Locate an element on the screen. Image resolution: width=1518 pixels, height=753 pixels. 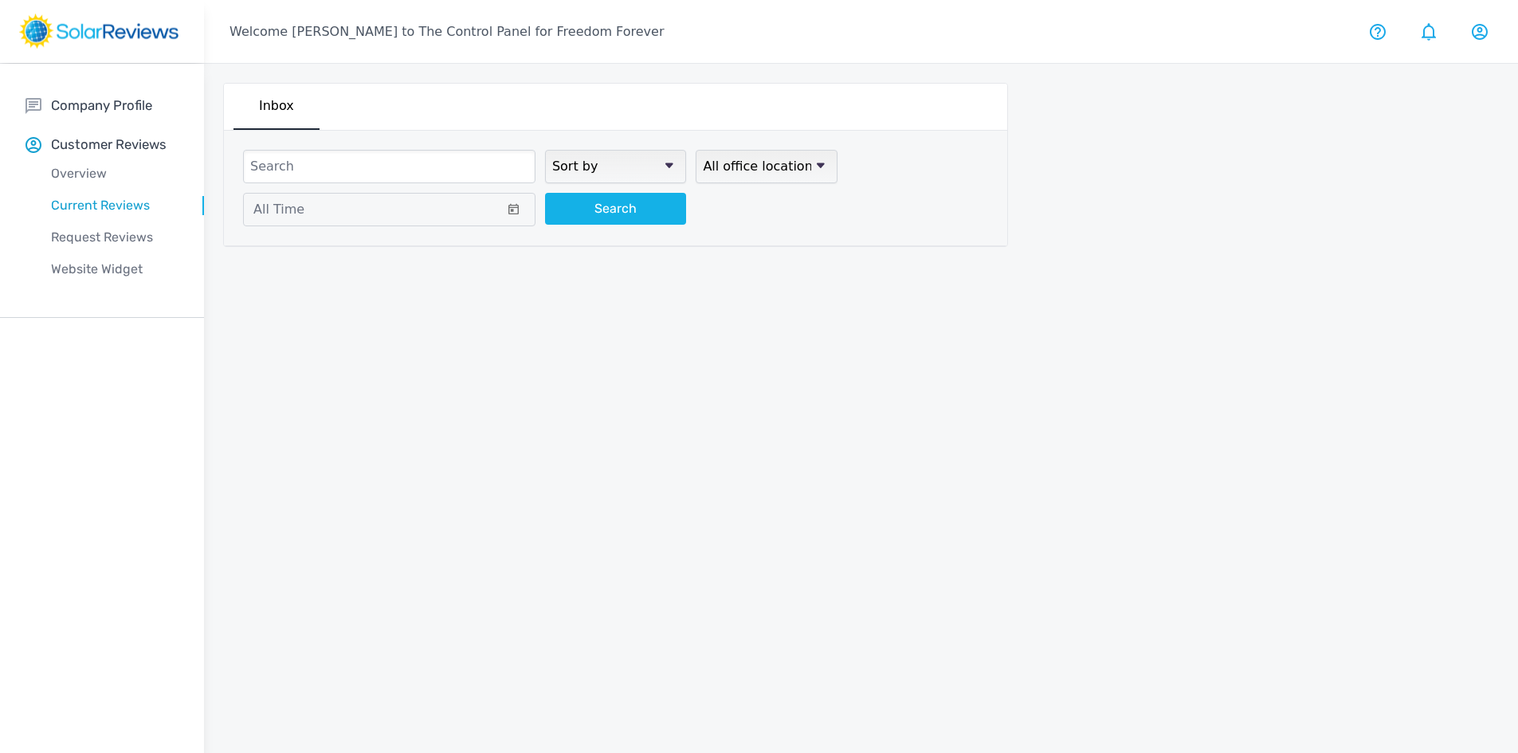
p: Inbox is located at coordinates (277, 106).